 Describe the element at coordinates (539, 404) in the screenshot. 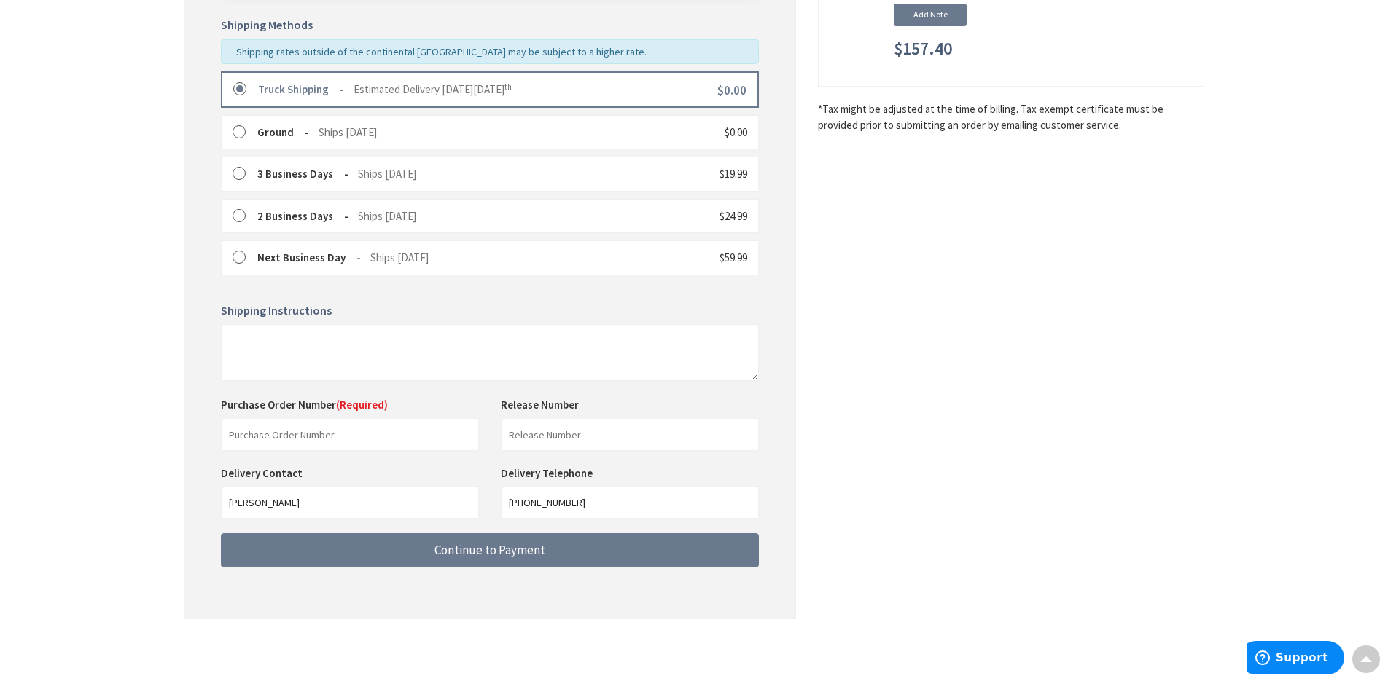

I see `label: Release Number` at that location.